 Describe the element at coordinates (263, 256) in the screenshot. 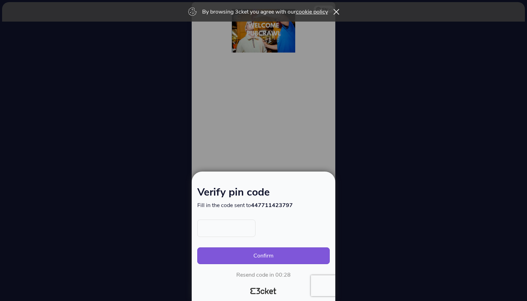

I see `button: Confirm` at that location.